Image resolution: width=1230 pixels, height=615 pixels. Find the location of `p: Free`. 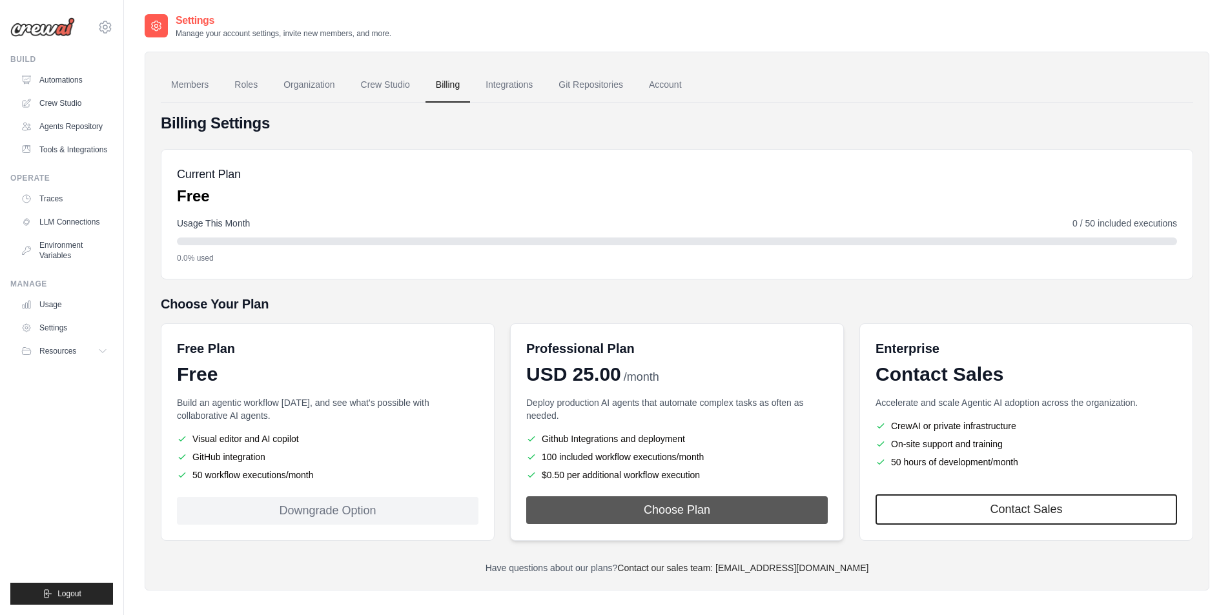

p: Free is located at coordinates (209, 196).